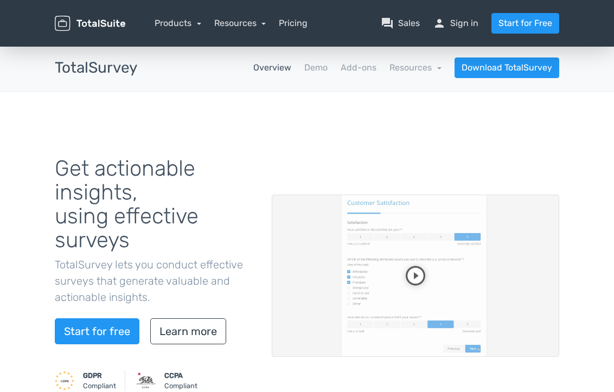  I want to click on a: Add-ons, so click(359, 68).